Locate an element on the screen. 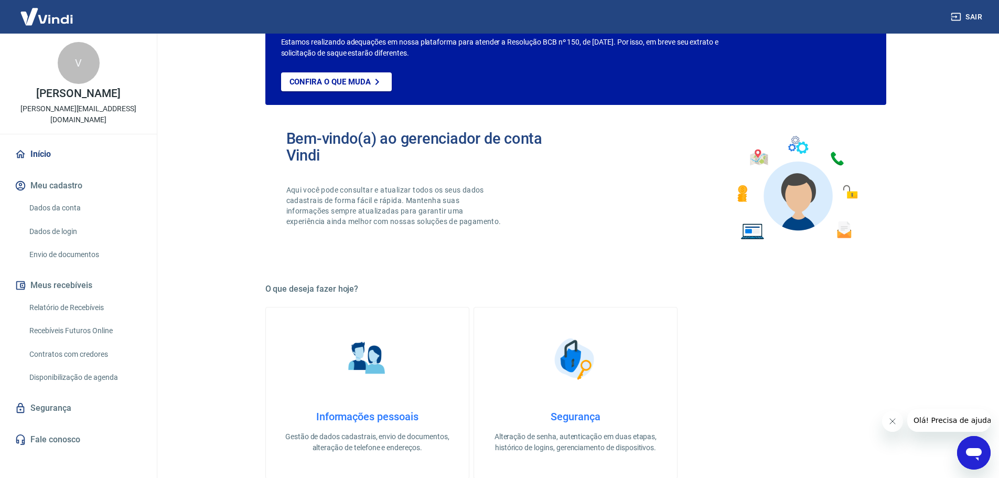  img: Vindi is located at coordinates (47, 16).